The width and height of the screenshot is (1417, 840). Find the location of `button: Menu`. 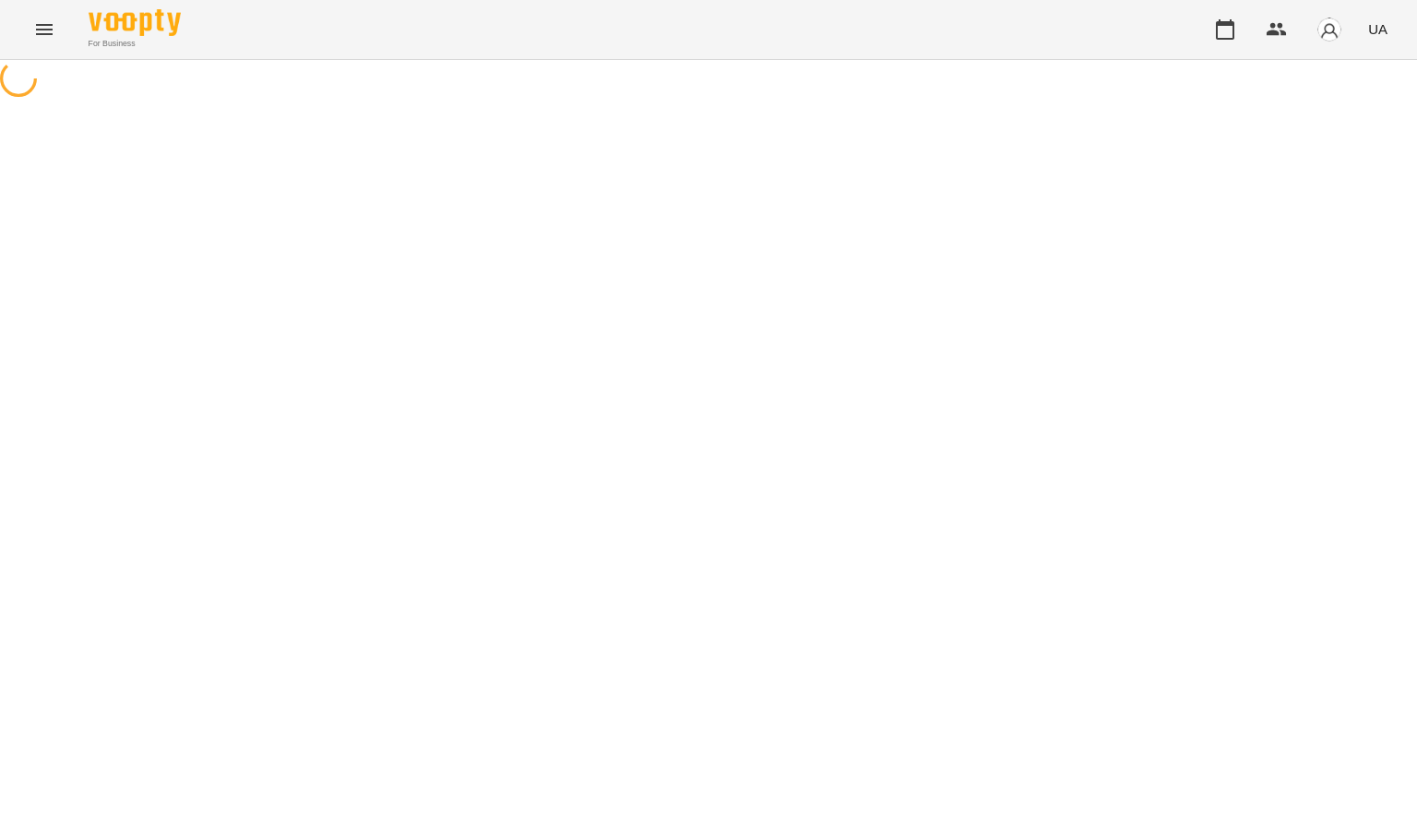

button: Menu is located at coordinates (44, 30).